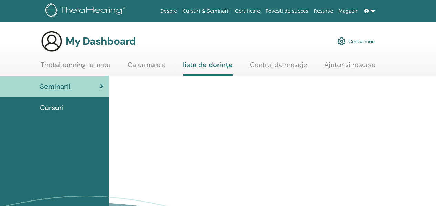 Image resolution: width=436 pixels, height=206 pixels. Describe the element at coordinates (55, 87) in the screenshot. I see `span: Seminarii` at that location.